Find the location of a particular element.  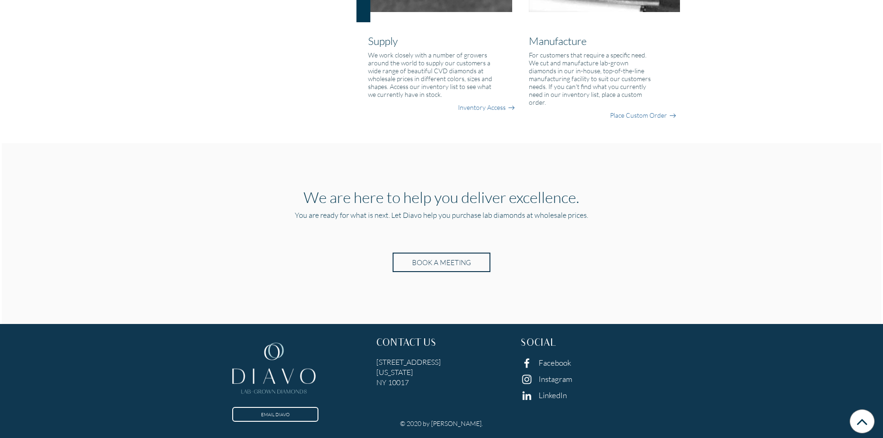

span: BOOK A MEETING is located at coordinates (441, 262).